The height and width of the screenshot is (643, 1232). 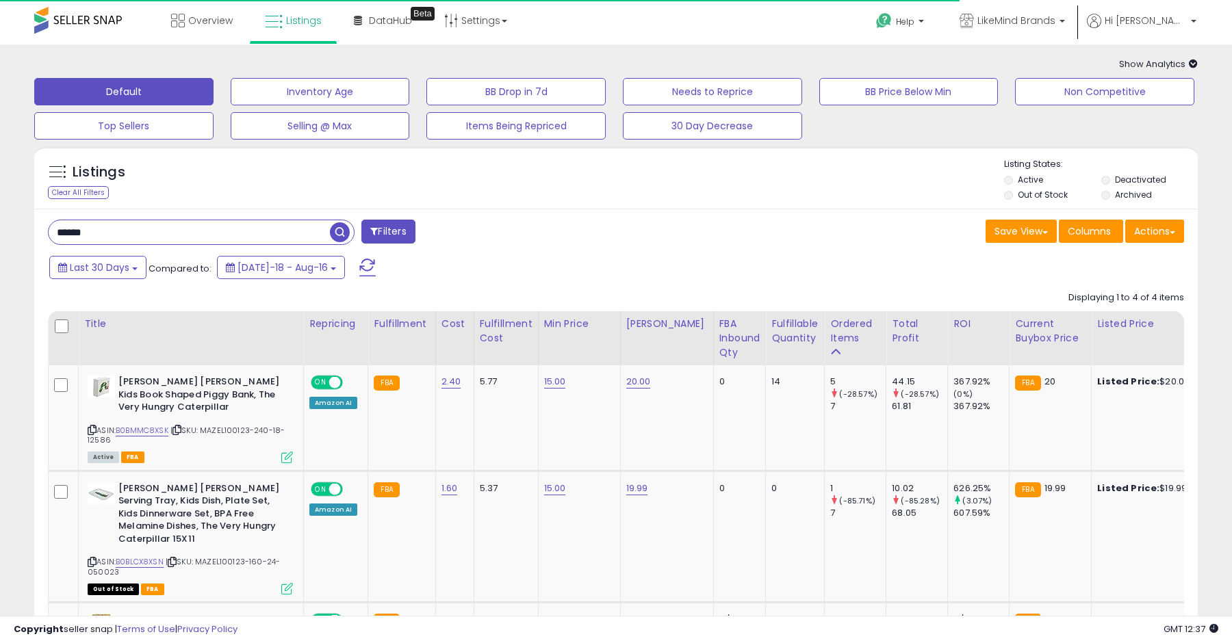 I want to click on div: Amazon AI, so click(x=333, y=403).